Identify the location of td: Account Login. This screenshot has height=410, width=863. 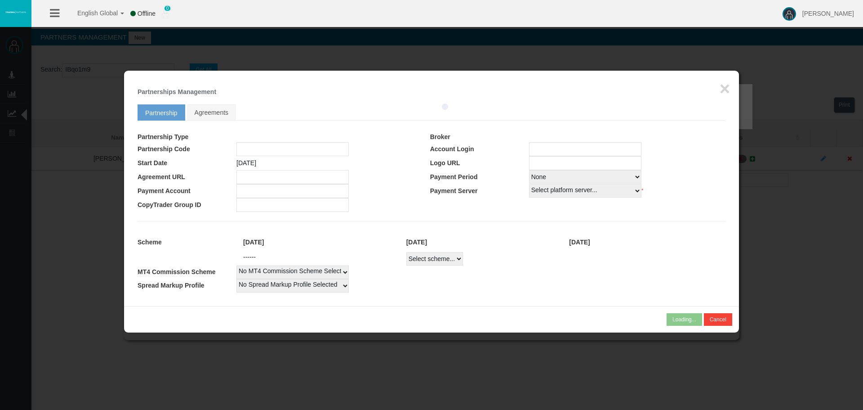
(480, 149).